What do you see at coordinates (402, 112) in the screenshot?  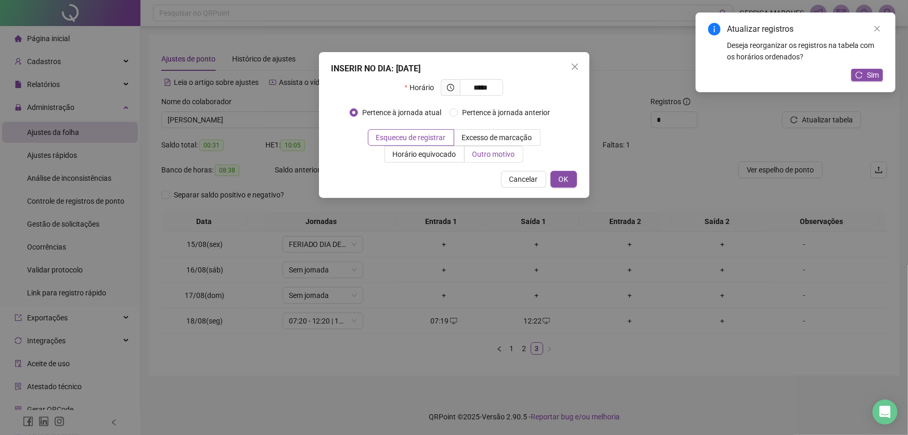 I see `span: Pertence à jornada atual` at bounding box center [402, 112].